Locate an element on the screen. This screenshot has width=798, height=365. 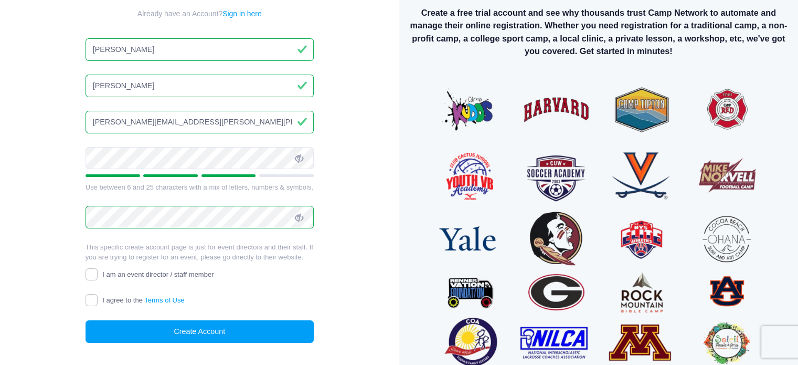
a: Terms of Use is located at coordinates (164, 300).